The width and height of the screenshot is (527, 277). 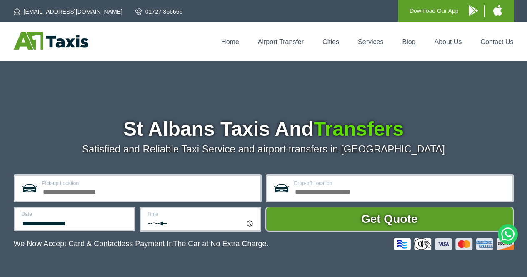 What do you see at coordinates (400, 183) in the screenshot?
I see `label: Drop-off Location` at bounding box center [400, 183].